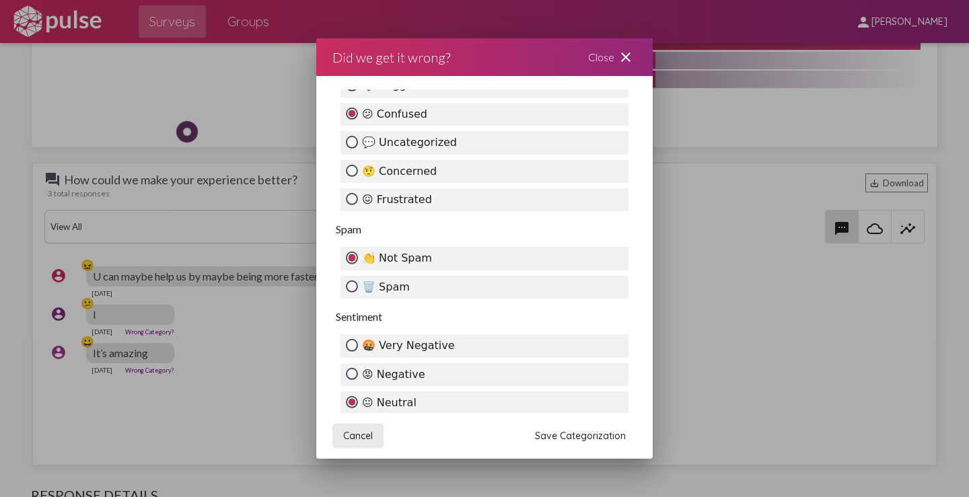 The height and width of the screenshot is (497, 969). What do you see at coordinates (485, 229) in the screenshot?
I see `div: Spam` at bounding box center [485, 229].